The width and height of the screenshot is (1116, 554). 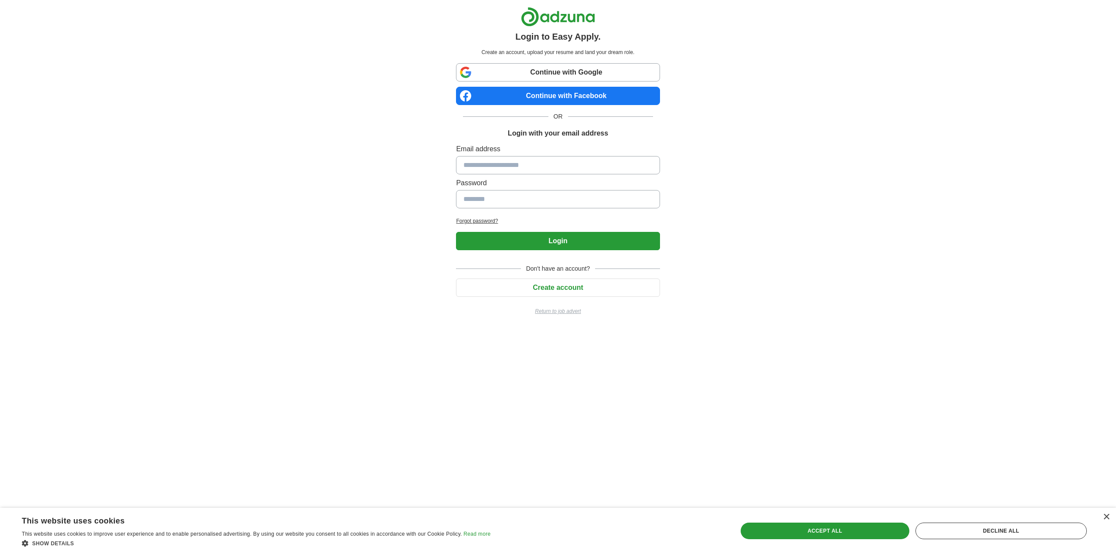 I want to click on label: Password, so click(x=558, y=183).